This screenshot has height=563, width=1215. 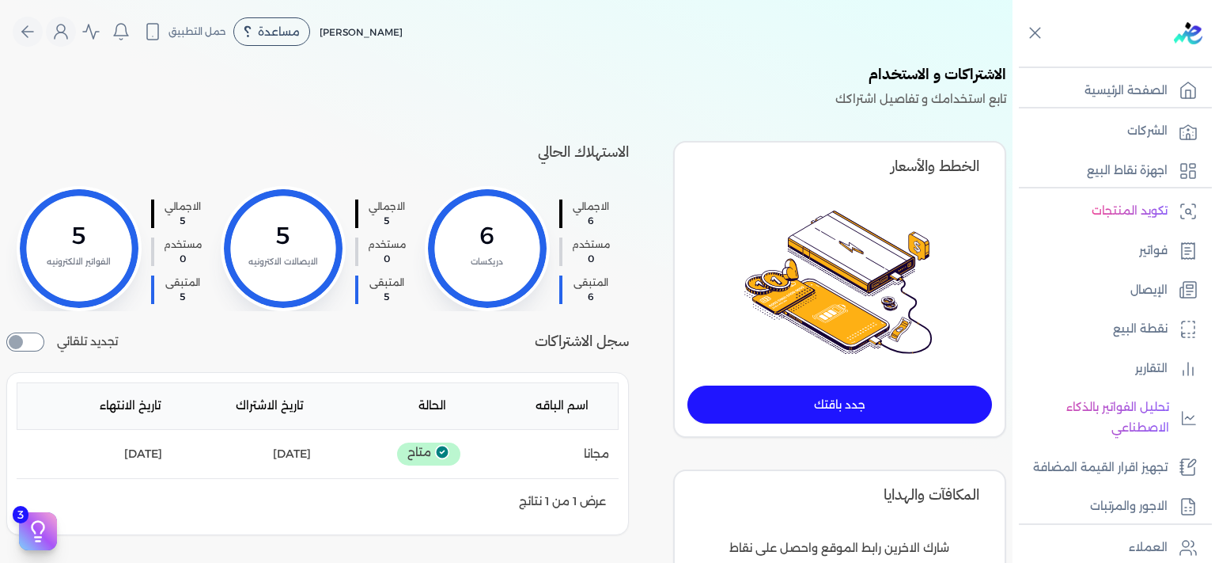 I want to click on p: تكويد المنتجات, so click(x=1130, y=211).